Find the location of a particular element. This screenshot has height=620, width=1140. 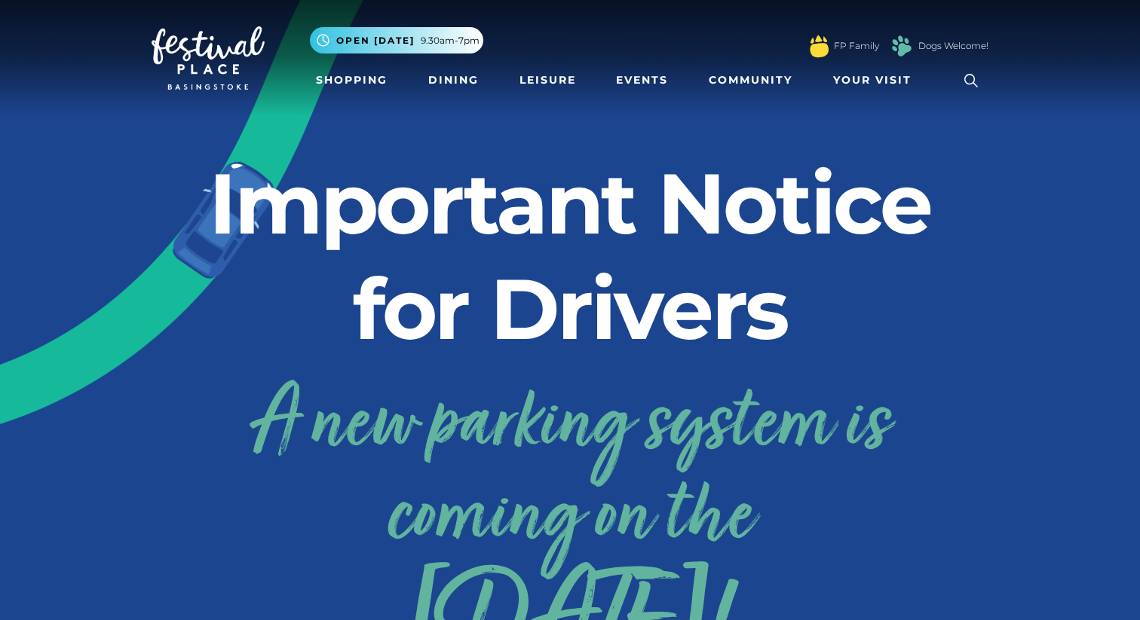

a: Events is located at coordinates (641, 80).